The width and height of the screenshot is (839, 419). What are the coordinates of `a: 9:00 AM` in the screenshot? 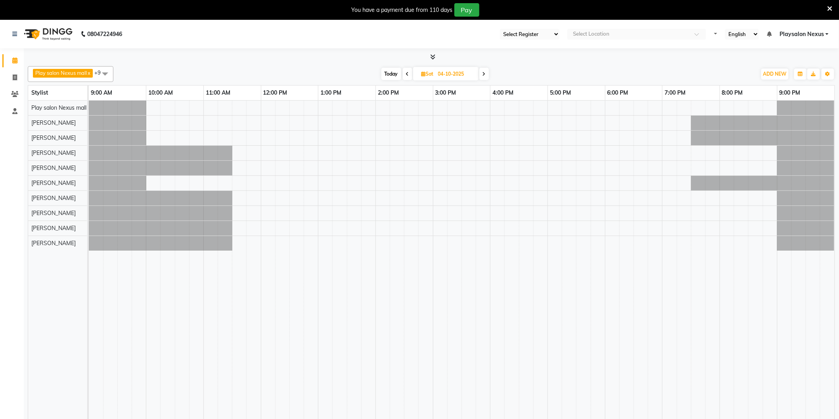 It's located at (101, 93).